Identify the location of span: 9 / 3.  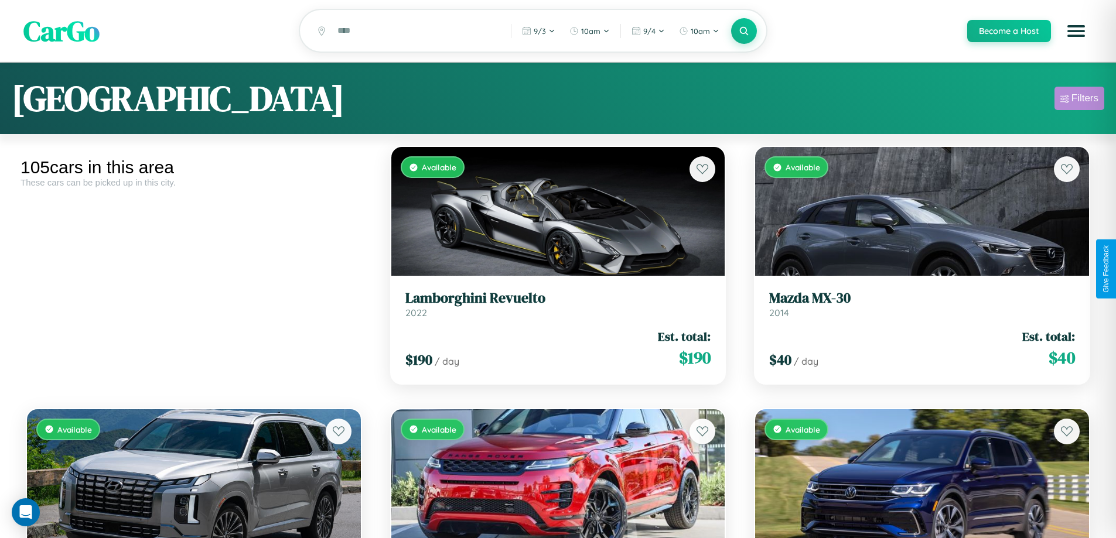
(539, 31).